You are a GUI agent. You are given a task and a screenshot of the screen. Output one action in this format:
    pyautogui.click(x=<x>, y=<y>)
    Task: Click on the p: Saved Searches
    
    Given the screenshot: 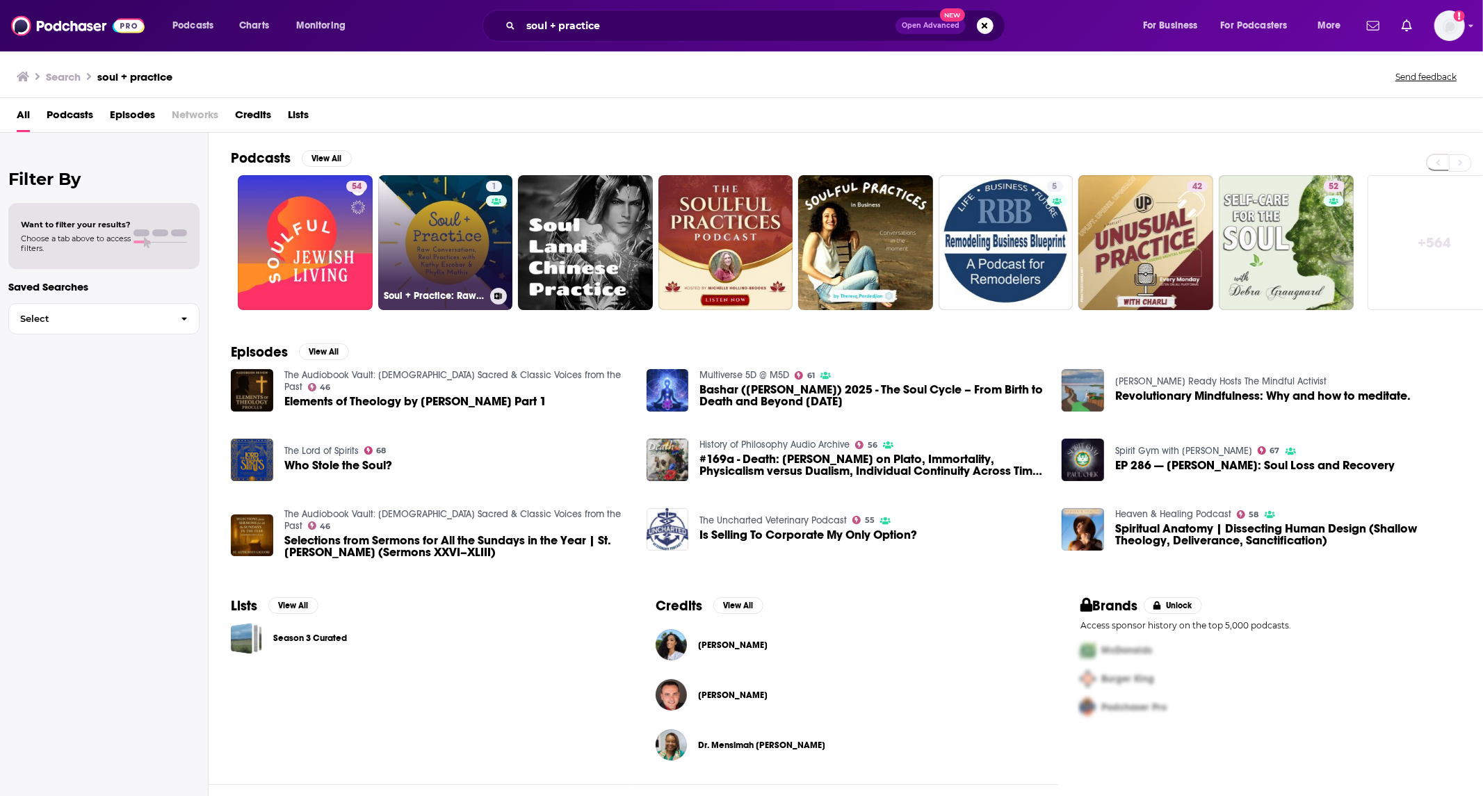 What is the action you would take?
    pyautogui.click(x=104, y=286)
    